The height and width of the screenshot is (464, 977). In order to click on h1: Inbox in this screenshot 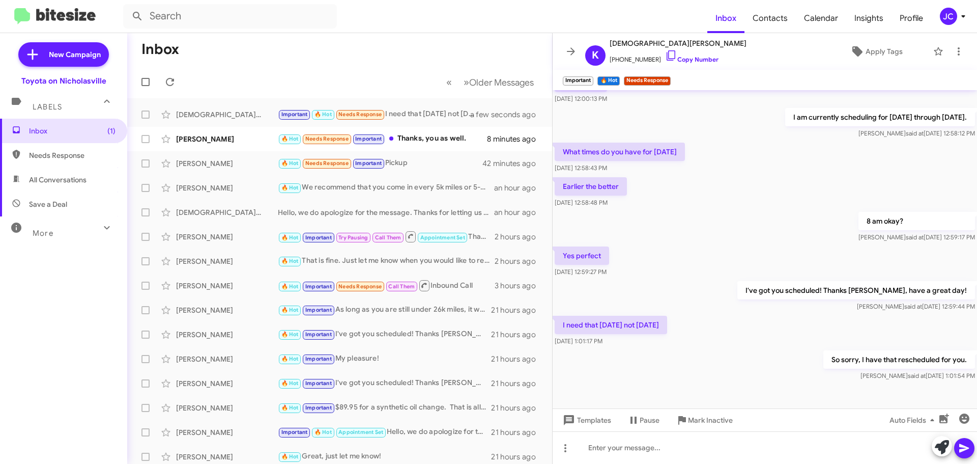, I will do `click(160, 49)`.